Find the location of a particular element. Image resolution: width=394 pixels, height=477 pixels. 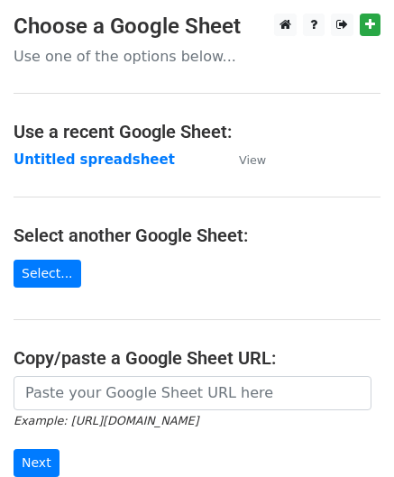

h4: Select another Google Sheet: is located at coordinates (197, 235).